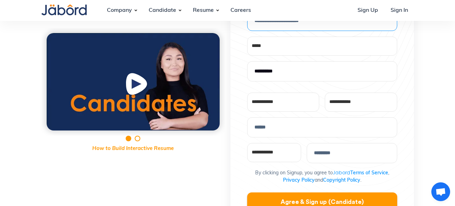  What do you see at coordinates (368, 10) in the screenshot?
I see `a: Sign Up` at bounding box center [368, 10].